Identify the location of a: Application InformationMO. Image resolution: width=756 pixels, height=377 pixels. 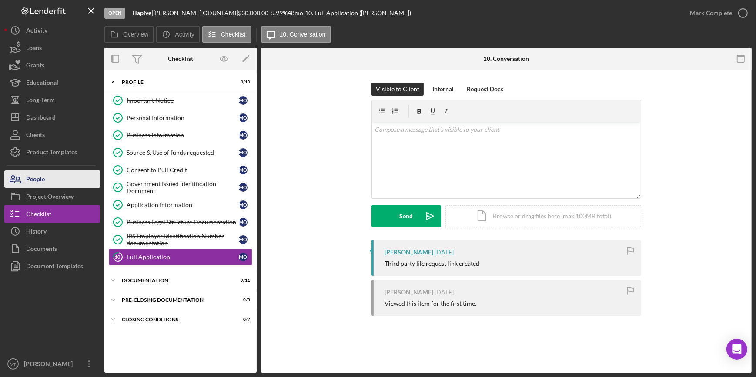
(181, 205).